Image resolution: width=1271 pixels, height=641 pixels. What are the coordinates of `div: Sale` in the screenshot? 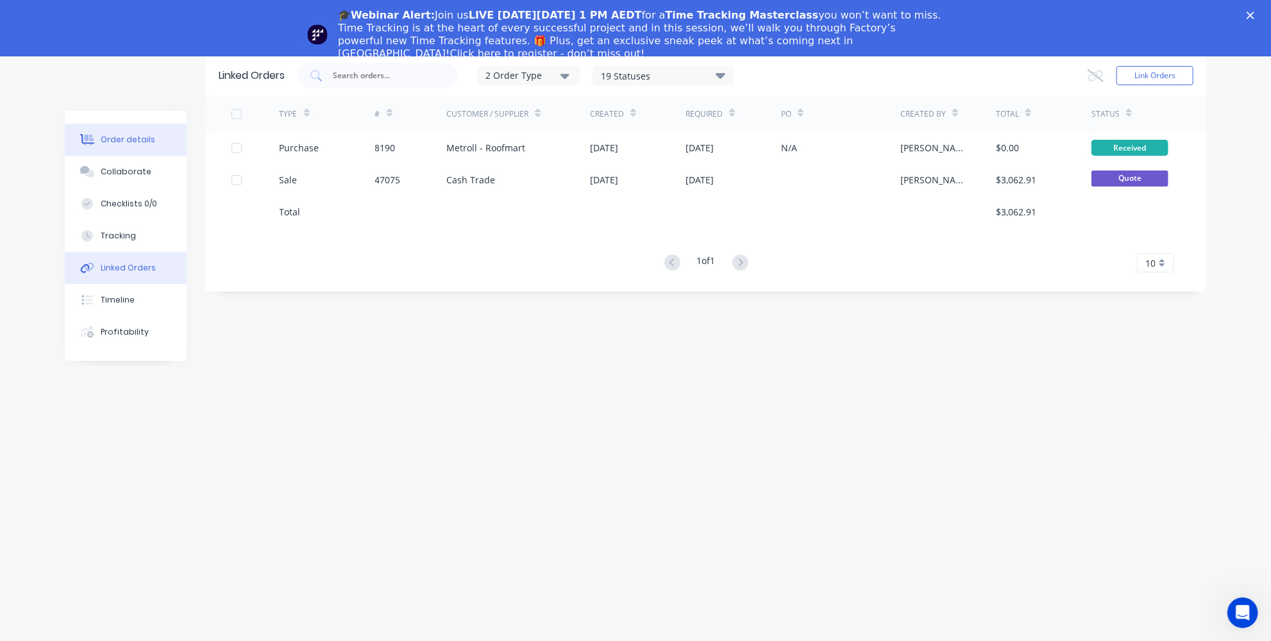 It's located at (288, 179).